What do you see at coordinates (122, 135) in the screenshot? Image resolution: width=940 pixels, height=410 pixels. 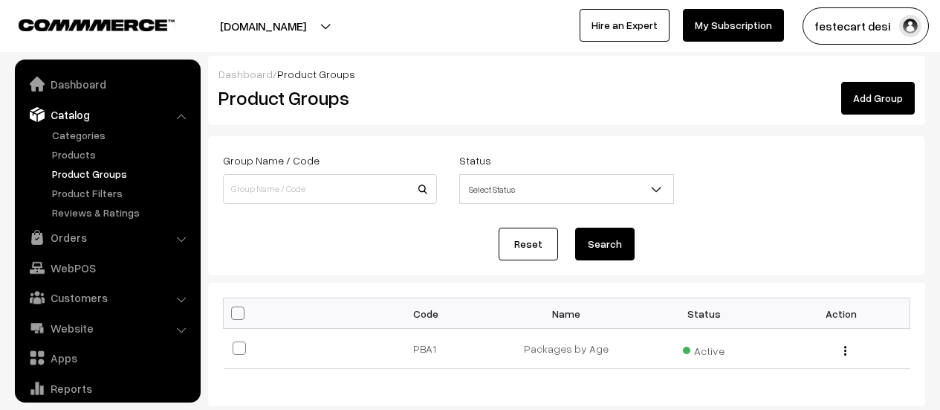 I see `a: Categories` at bounding box center [122, 135].